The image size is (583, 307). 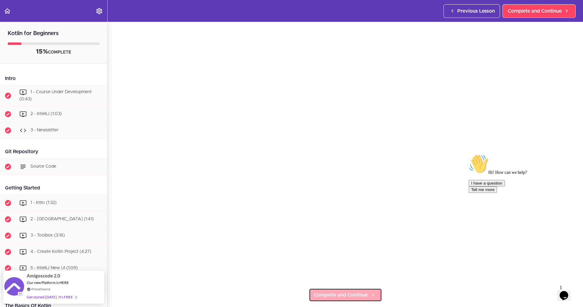 I want to click on span: 4 - Create Kotlin Project (4:27), so click(x=61, y=251).